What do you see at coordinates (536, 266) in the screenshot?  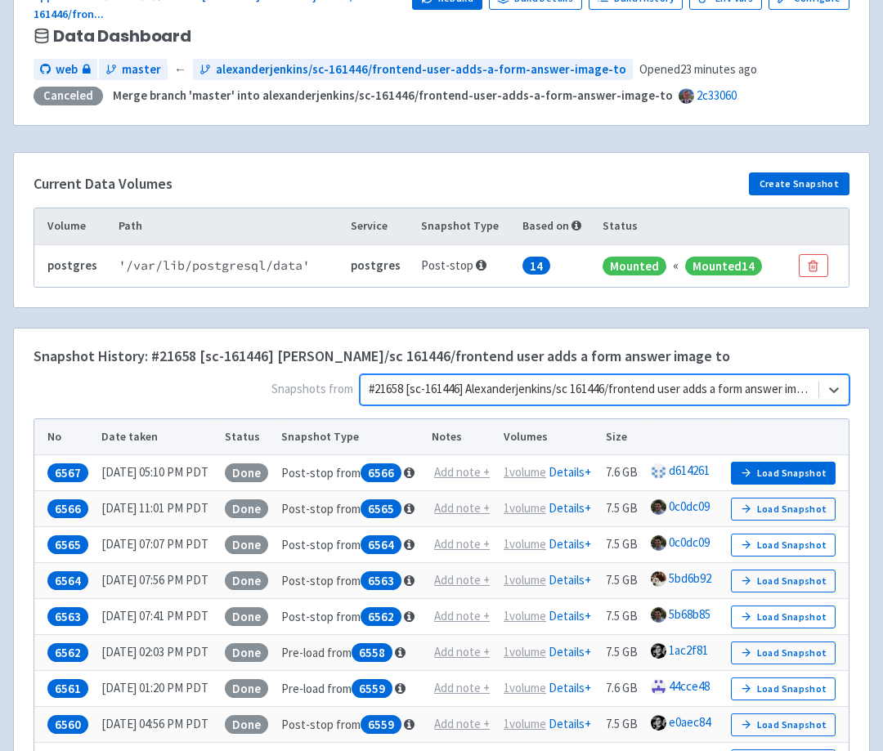 I see `span: 14` at bounding box center [536, 266].